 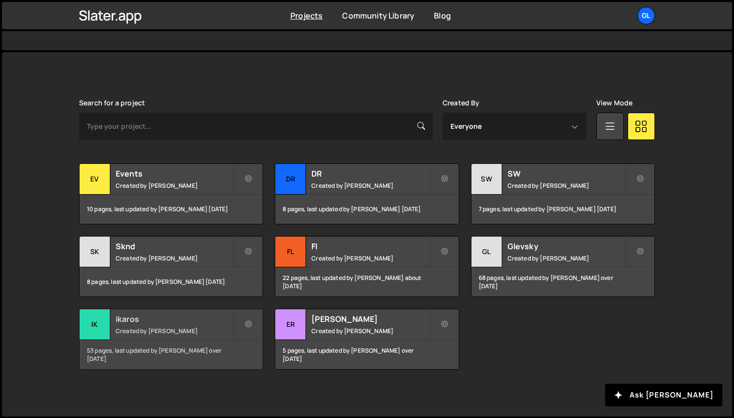 What do you see at coordinates (566, 246) in the screenshot?
I see `h2: Glevsky` at bounding box center [566, 246].